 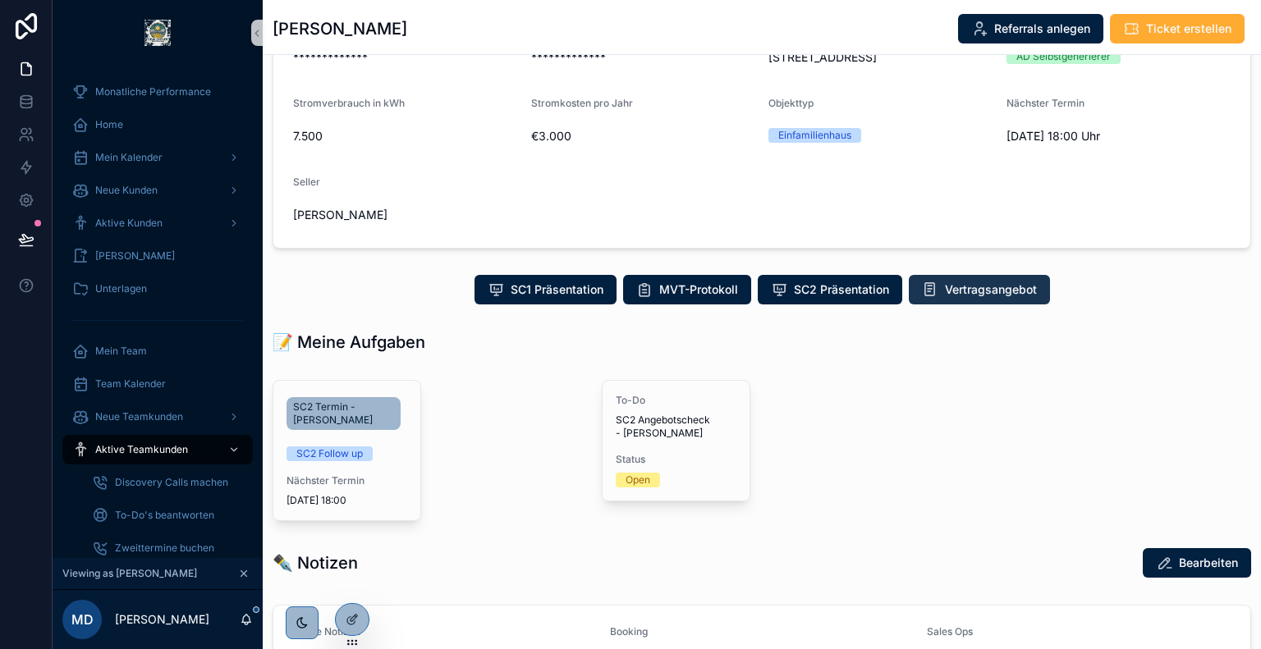 I want to click on h1: ✒️ Notizen, so click(x=315, y=563).